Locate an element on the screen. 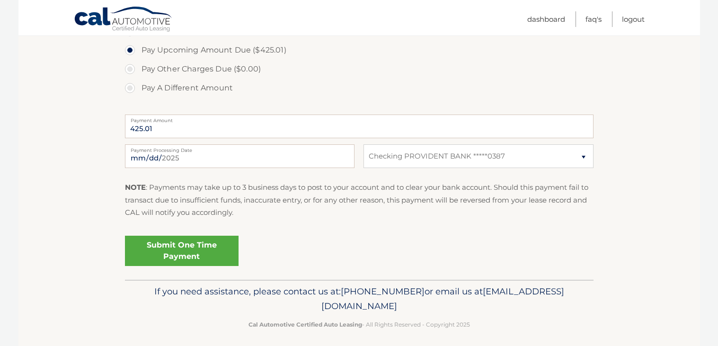 The height and width of the screenshot is (346, 718). label: Pay A Different Amount is located at coordinates (359, 88).